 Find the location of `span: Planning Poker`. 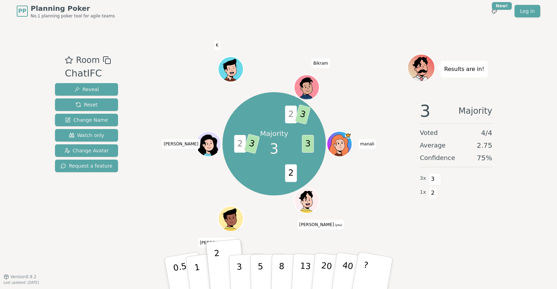

span: Planning Poker is located at coordinates (73, 8).